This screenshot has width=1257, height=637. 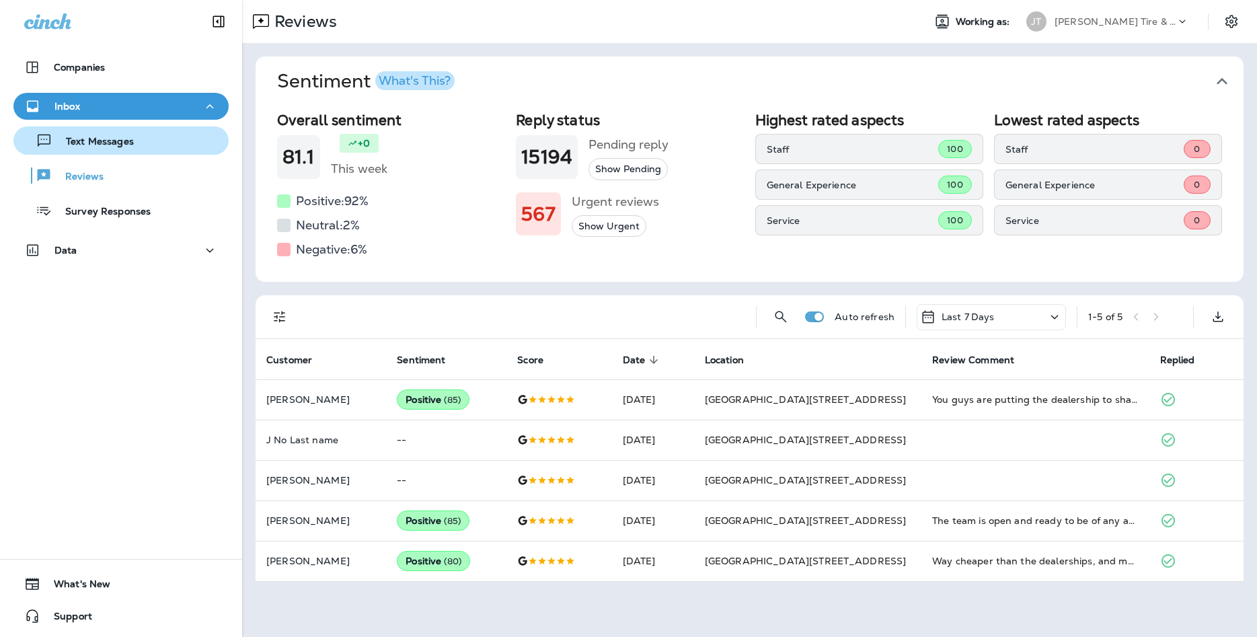 I want to click on div: JT, so click(x=1037, y=22).